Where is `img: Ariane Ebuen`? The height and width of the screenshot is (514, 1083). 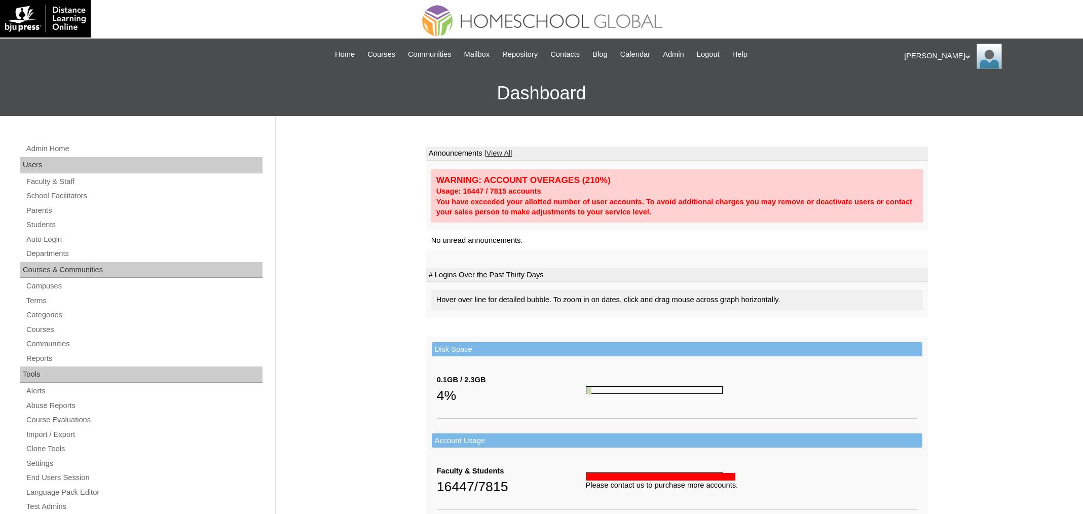 img: Ariane Ebuen is located at coordinates (990, 56).